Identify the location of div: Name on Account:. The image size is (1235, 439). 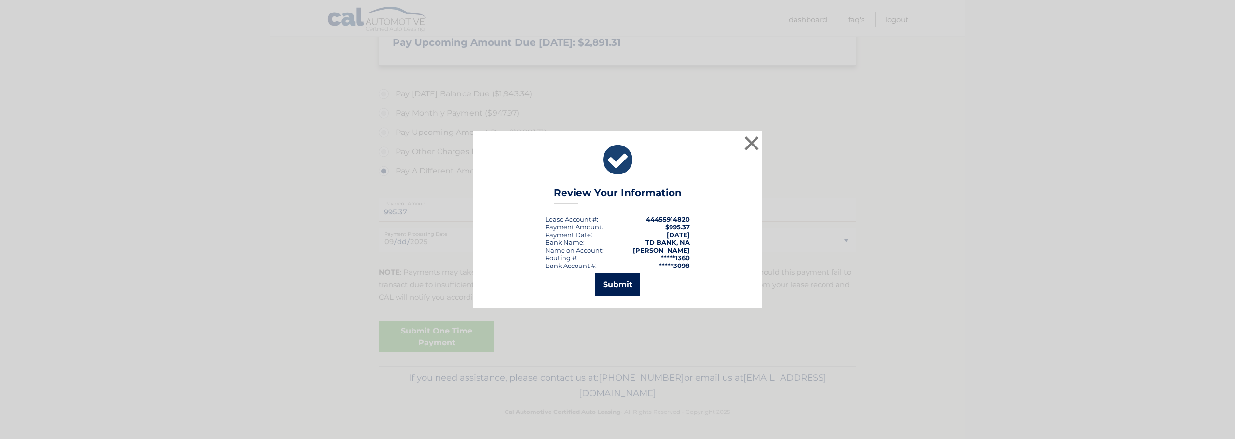
(574, 250).